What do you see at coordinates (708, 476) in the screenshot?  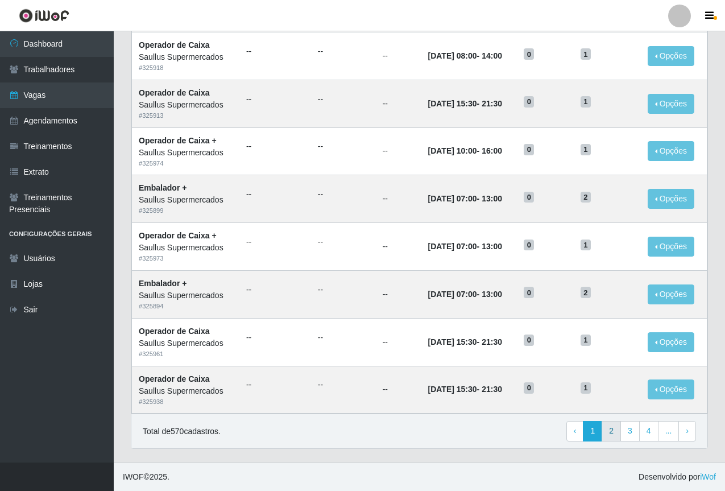 I see `a: iWof` at bounding box center [708, 476].